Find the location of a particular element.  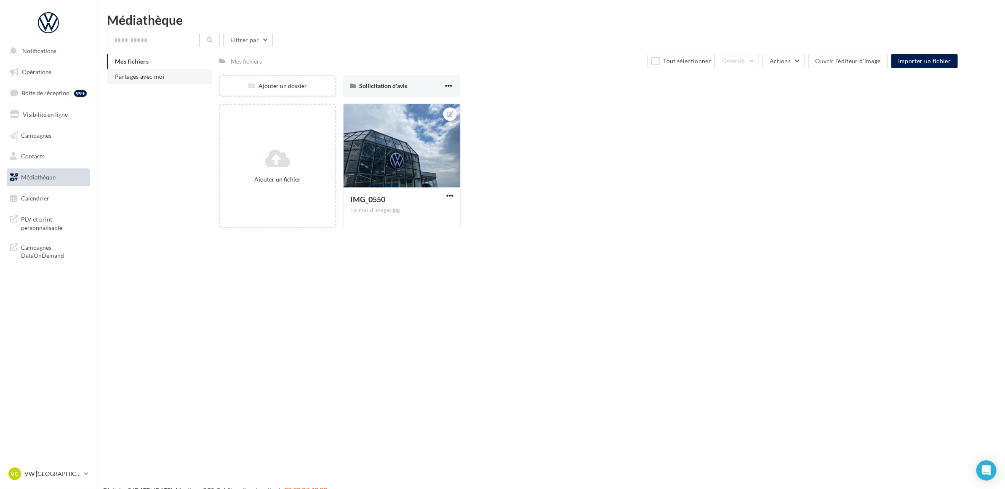

span: Boîte de réception is located at coordinates (45, 93).